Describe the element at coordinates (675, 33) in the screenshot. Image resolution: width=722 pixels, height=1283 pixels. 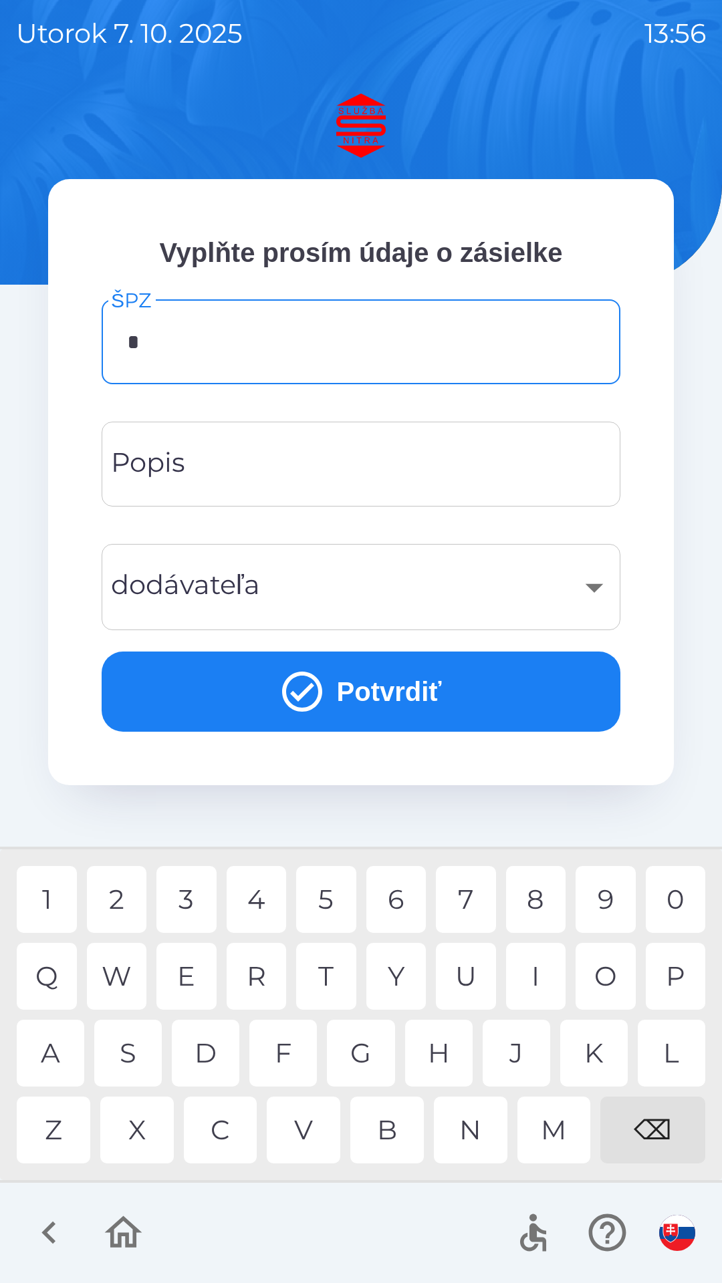
I see `p: 13:56` at that location.